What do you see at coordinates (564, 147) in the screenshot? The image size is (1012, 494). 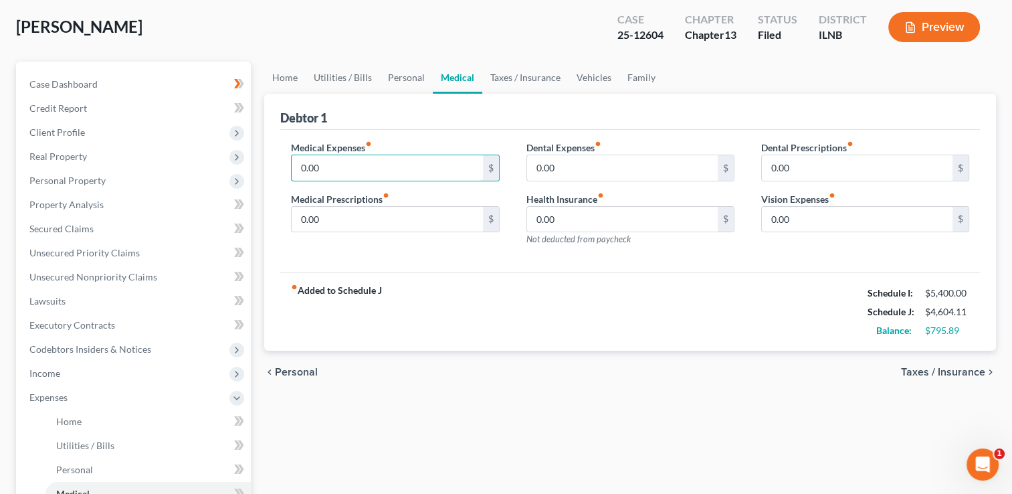 I see `label: Dental Expenses` at bounding box center [564, 147].